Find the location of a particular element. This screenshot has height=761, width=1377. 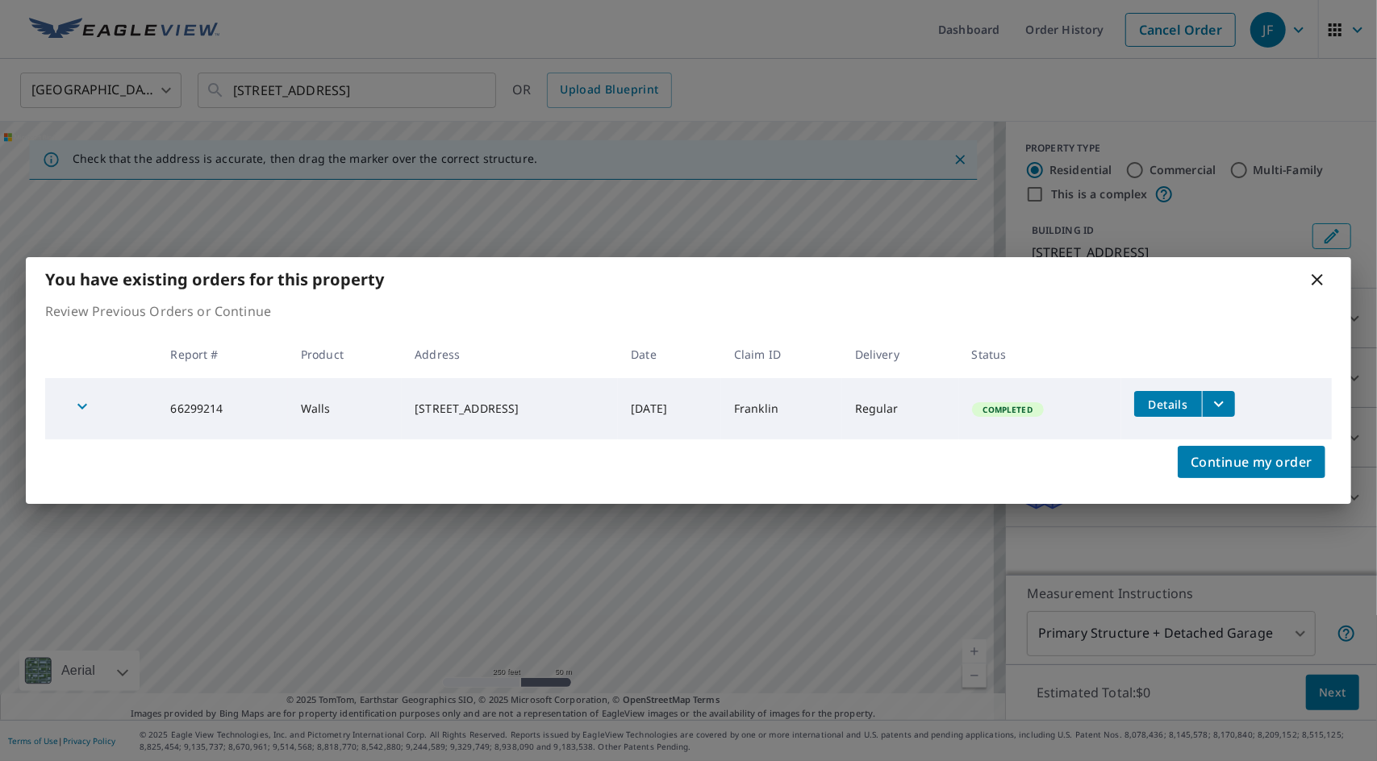

span: Details is located at coordinates (1168, 404).